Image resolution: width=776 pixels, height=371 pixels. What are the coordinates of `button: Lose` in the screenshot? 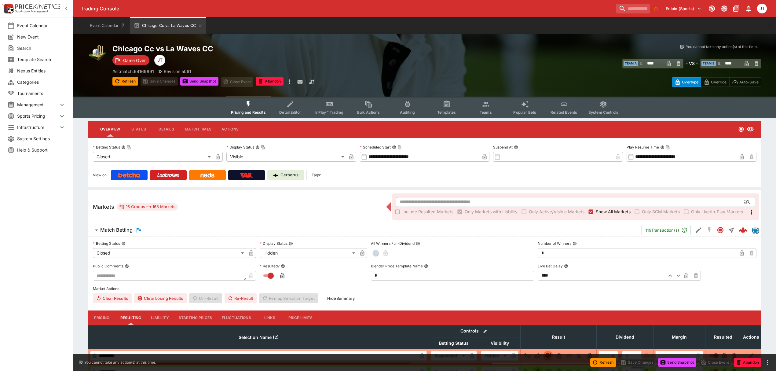 It's located at (548, 356).